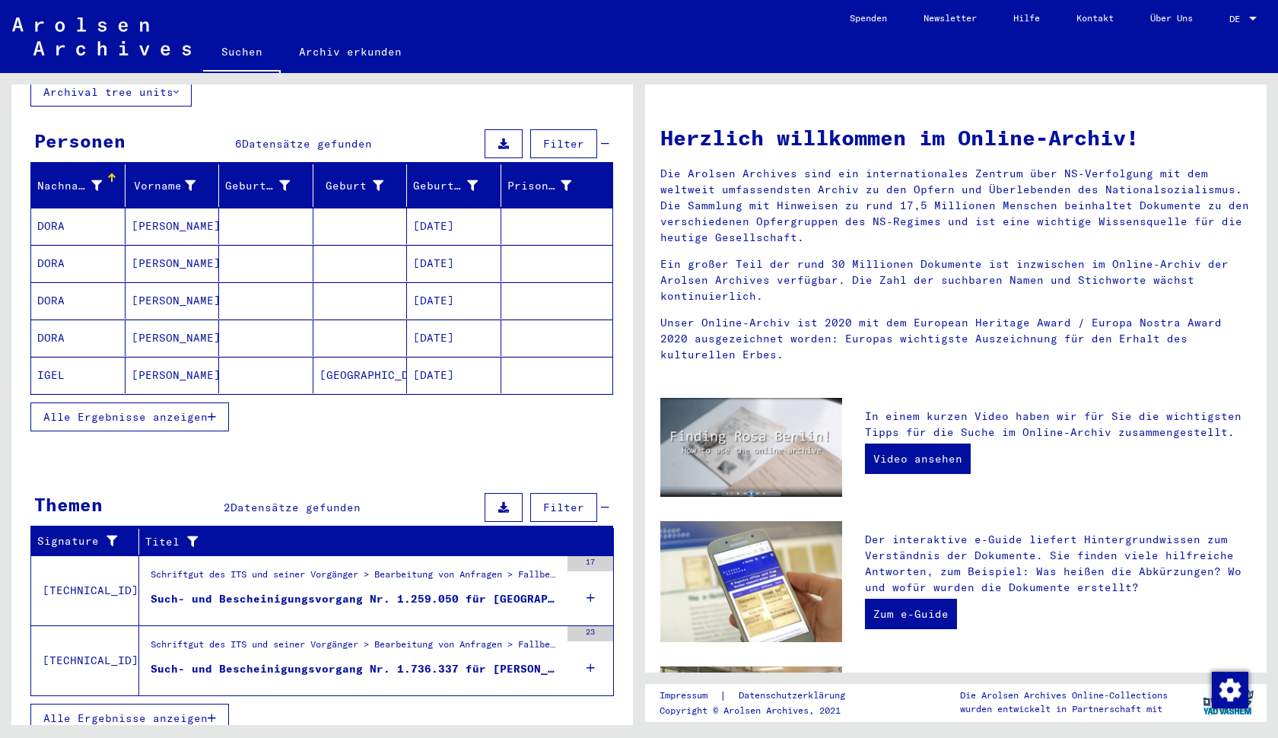 The width and height of the screenshot is (1278, 738). Describe the element at coordinates (68, 504) in the screenshot. I see `div: Themen` at that location.